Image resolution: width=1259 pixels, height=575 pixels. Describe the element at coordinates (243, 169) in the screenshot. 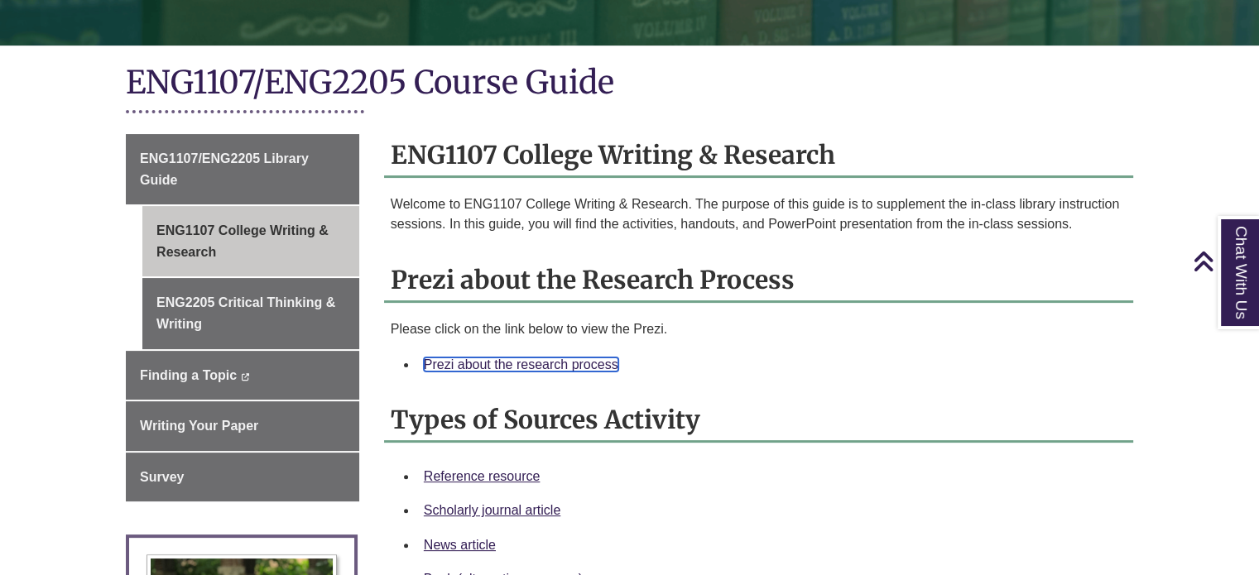

I see `a: ENG1107/ENG2205 Library Guide` at that location.